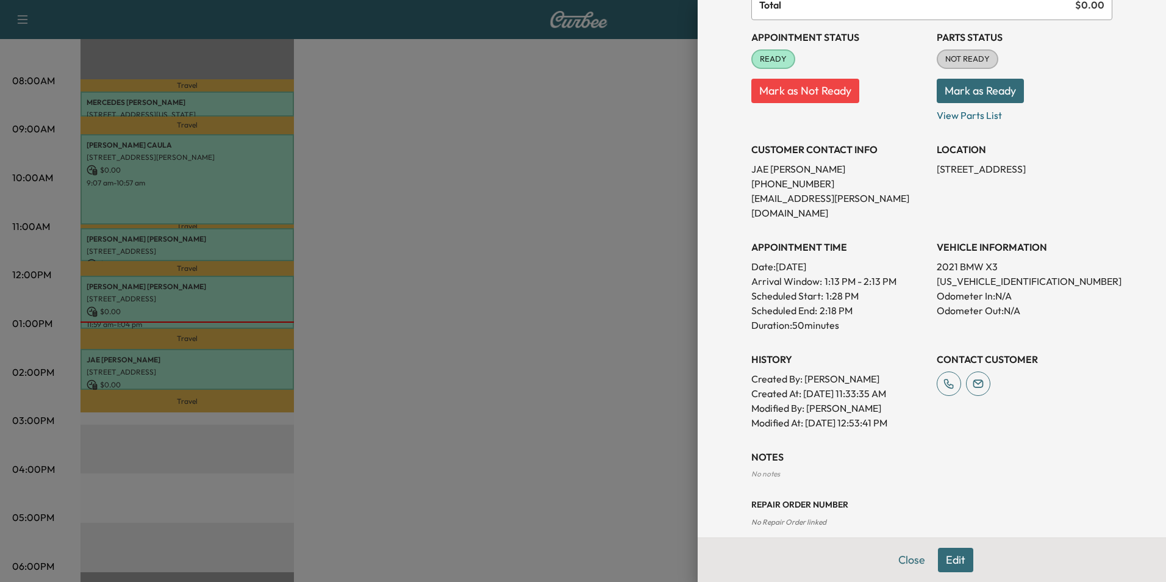  What do you see at coordinates (1024, 266) in the screenshot?
I see `p: 2021 BMW X3` at bounding box center [1024, 266].